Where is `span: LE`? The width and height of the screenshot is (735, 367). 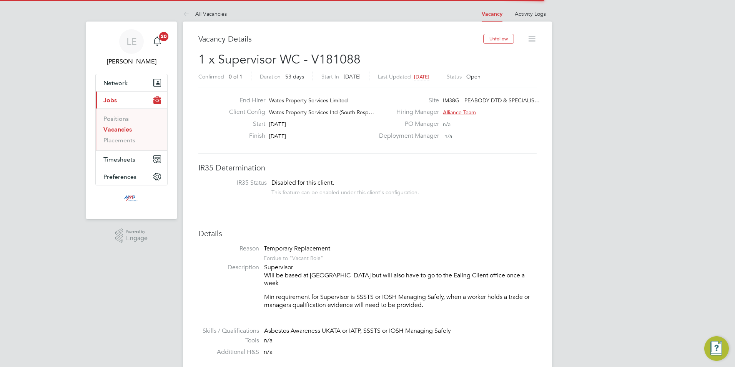 span: LE is located at coordinates (132, 42).